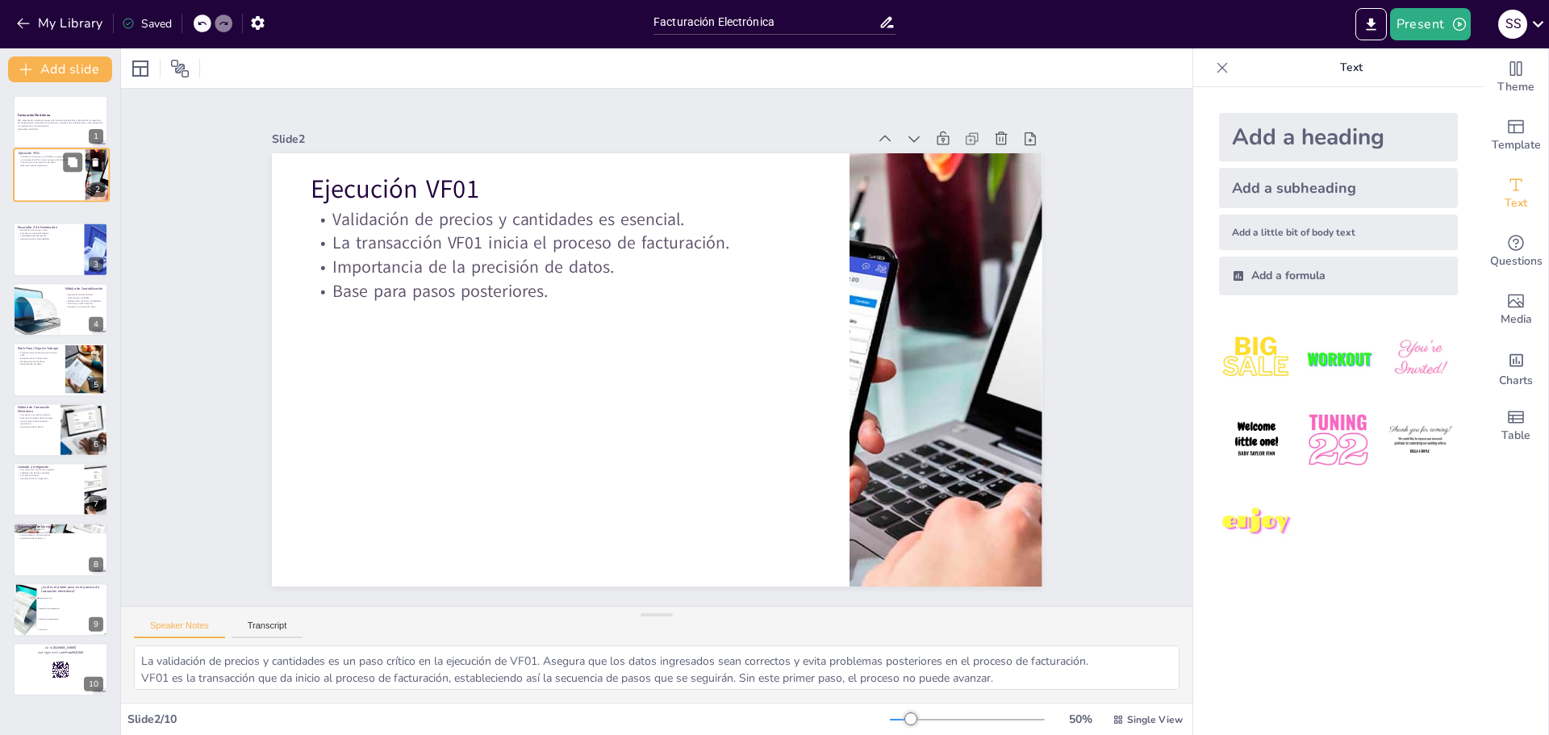 The image size is (1549, 735). I want to click on span: Text, so click(1515, 203).